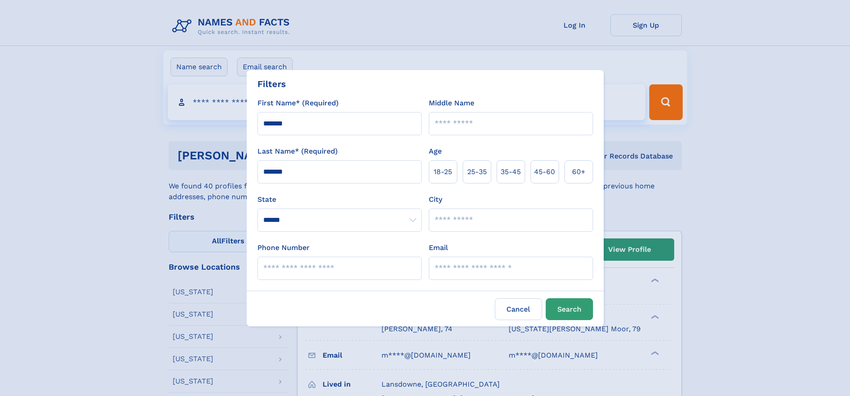  Describe the element at coordinates (298, 103) in the screenshot. I see `label: First Name* (Required)` at that location.